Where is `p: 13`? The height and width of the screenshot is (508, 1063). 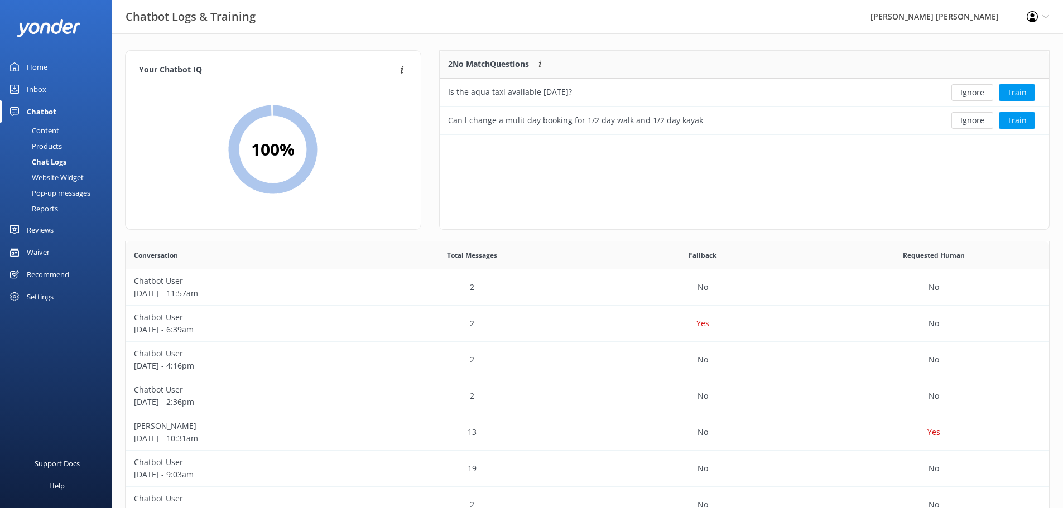 p: 13 is located at coordinates (472, 432).